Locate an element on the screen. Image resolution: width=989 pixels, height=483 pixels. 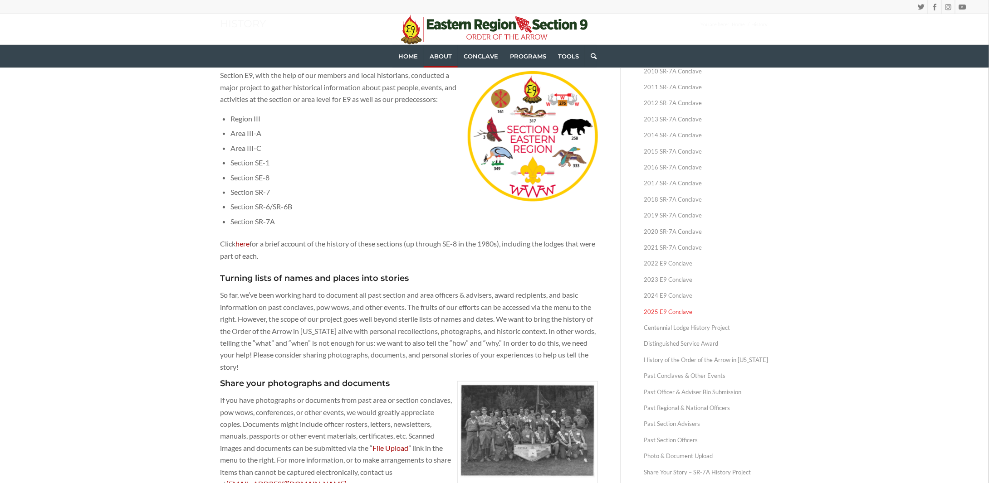
a: File Upload is located at coordinates (390, 448).